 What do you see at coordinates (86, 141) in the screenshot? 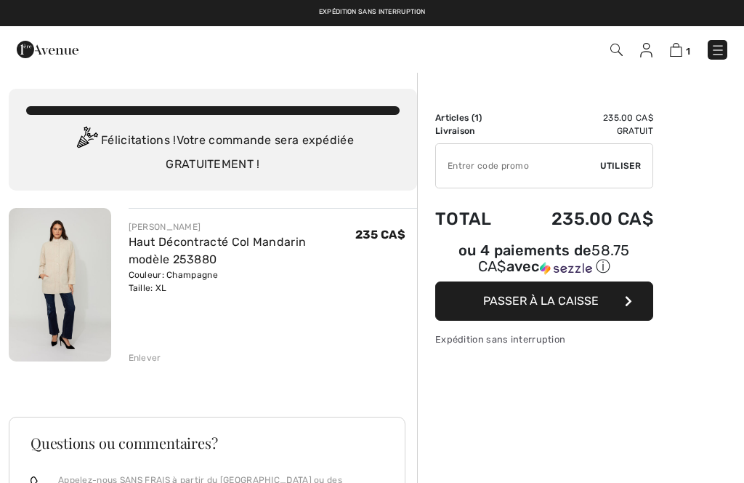
I see `img: Congratulation2.svg` at bounding box center [86, 141].